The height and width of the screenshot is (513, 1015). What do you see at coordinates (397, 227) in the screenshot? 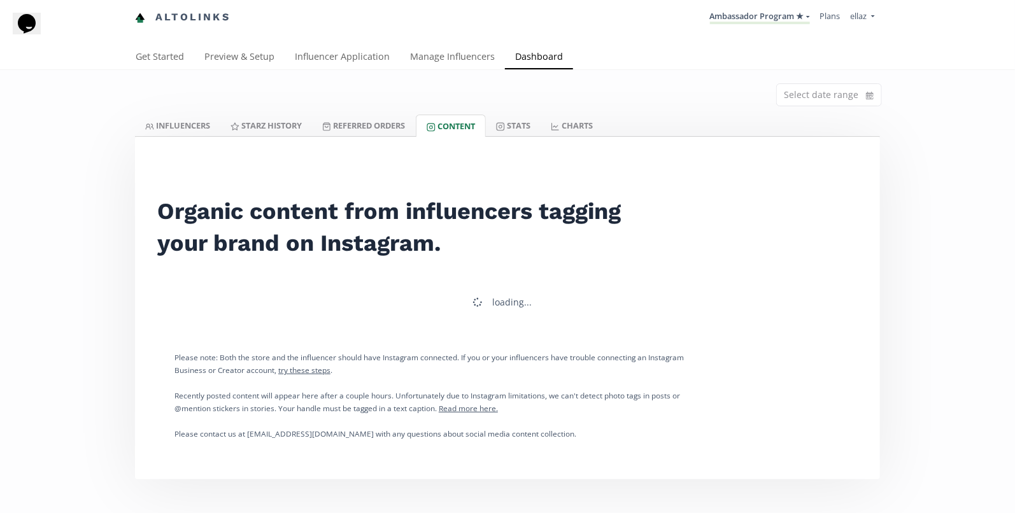
I see `h2: Organic content from influencers tagging your brand on Instagram.` at bounding box center [397, 227].